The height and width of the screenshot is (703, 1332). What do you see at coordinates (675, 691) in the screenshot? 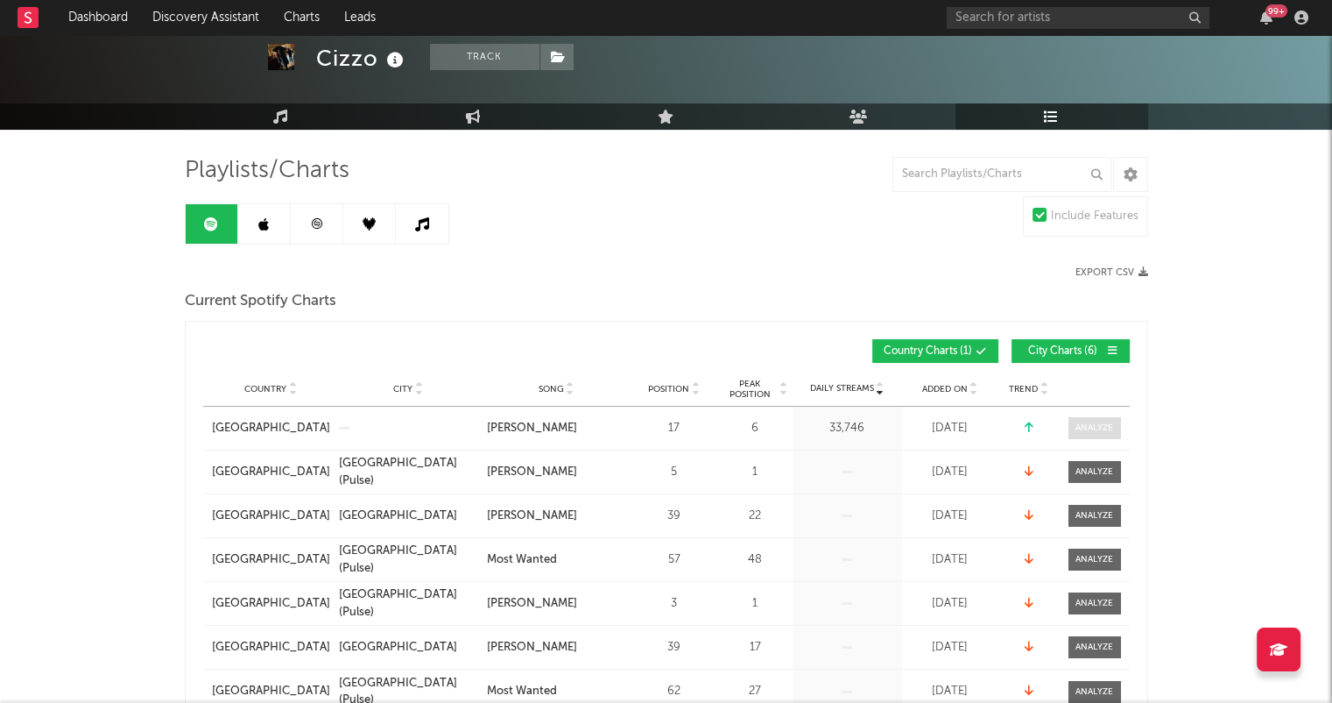
I see `div: 62` at bounding box center [675, 691].